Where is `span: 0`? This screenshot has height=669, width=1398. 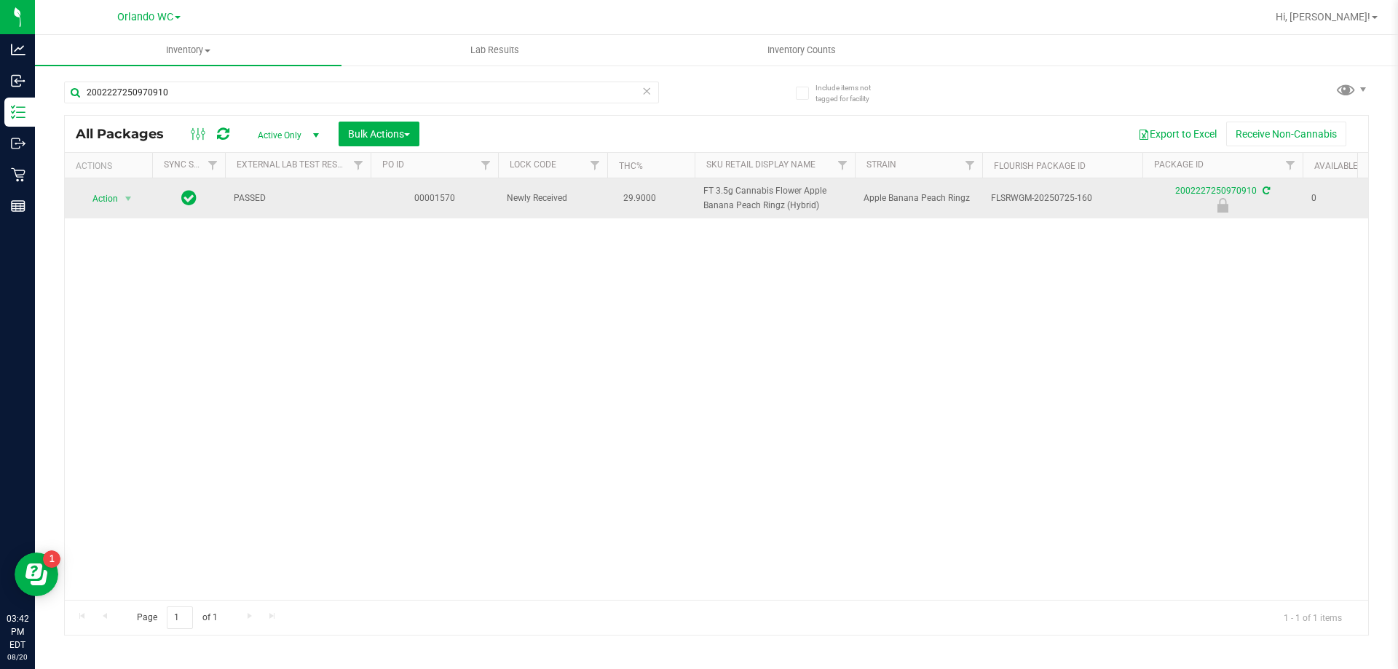 span: 0 is located at coordinates (1339, 198).